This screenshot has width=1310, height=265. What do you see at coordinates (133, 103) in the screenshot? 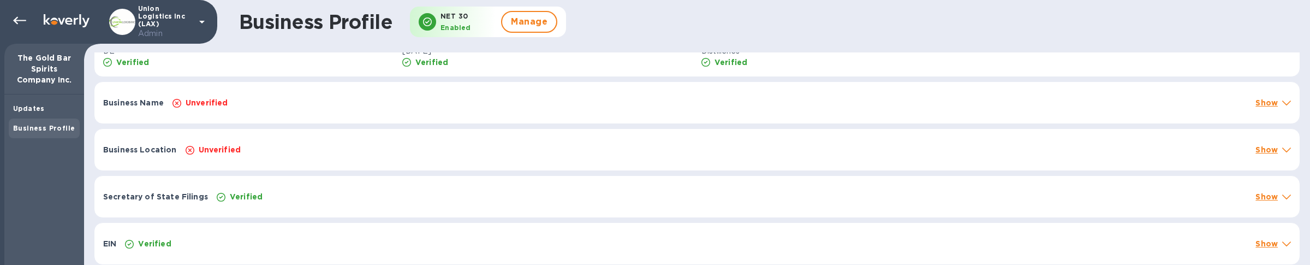
I see `p: Business Name` at bounding box center [133, 103].